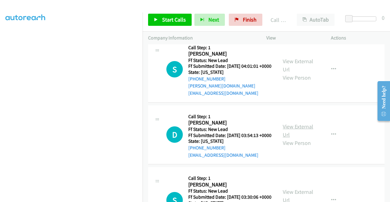  What do you see at coordinates (278, 20) in the screenshot?
I see `p: Call Completed` at bounding box center [278, 20].